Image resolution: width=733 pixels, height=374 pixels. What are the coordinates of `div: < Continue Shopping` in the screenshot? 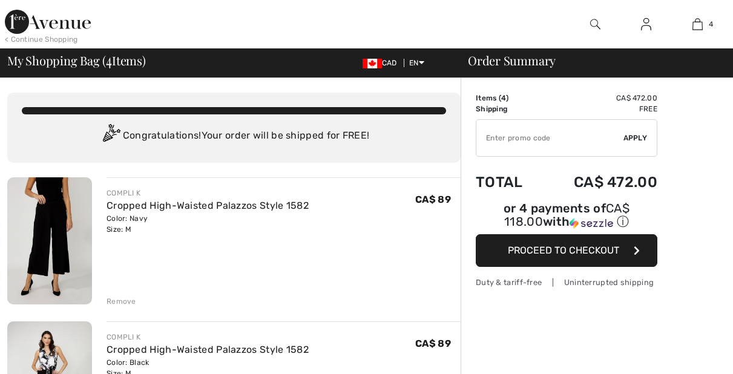 It's located at (41, 39).